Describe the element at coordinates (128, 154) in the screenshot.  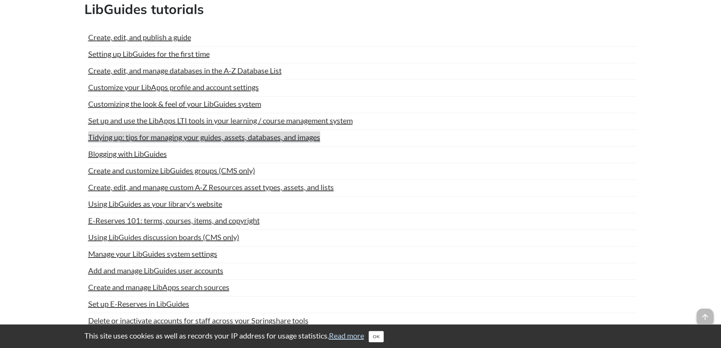
I see `a: Blogging with LibGuides` at that location.